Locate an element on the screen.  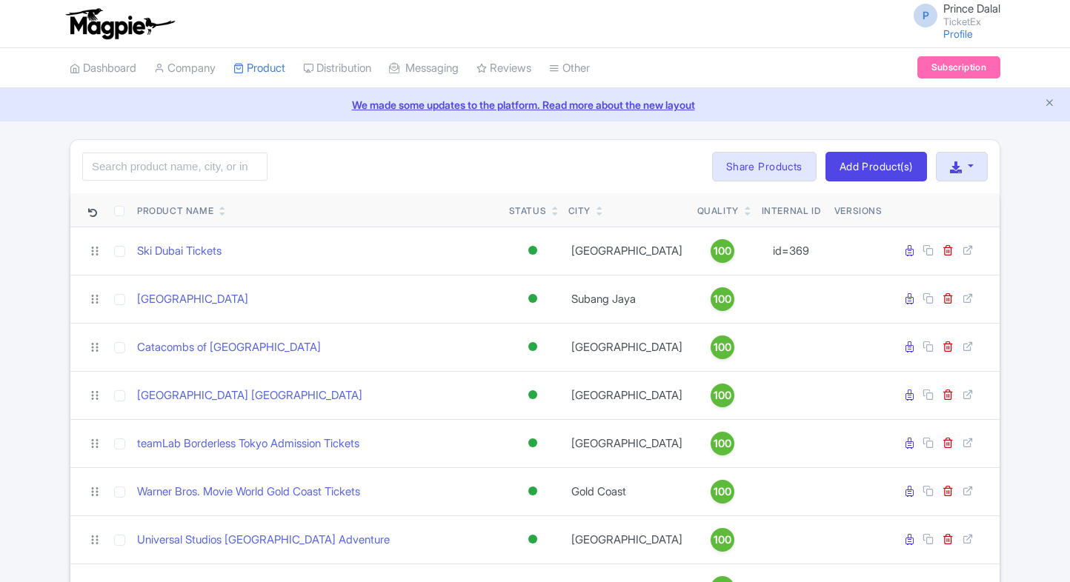
td: id=369 is located at coordinates (791, 250).